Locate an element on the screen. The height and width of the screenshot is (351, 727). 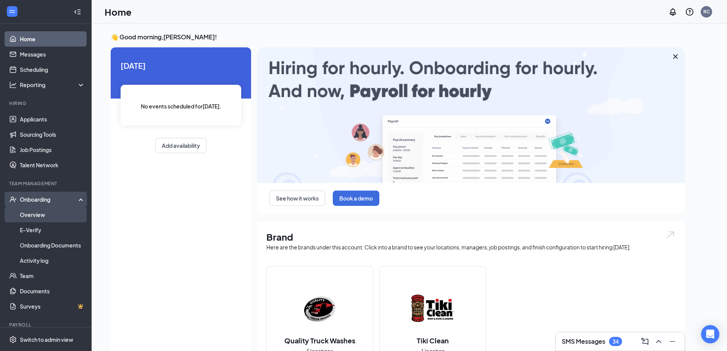
a: Home is located at coordinates (52, 39).